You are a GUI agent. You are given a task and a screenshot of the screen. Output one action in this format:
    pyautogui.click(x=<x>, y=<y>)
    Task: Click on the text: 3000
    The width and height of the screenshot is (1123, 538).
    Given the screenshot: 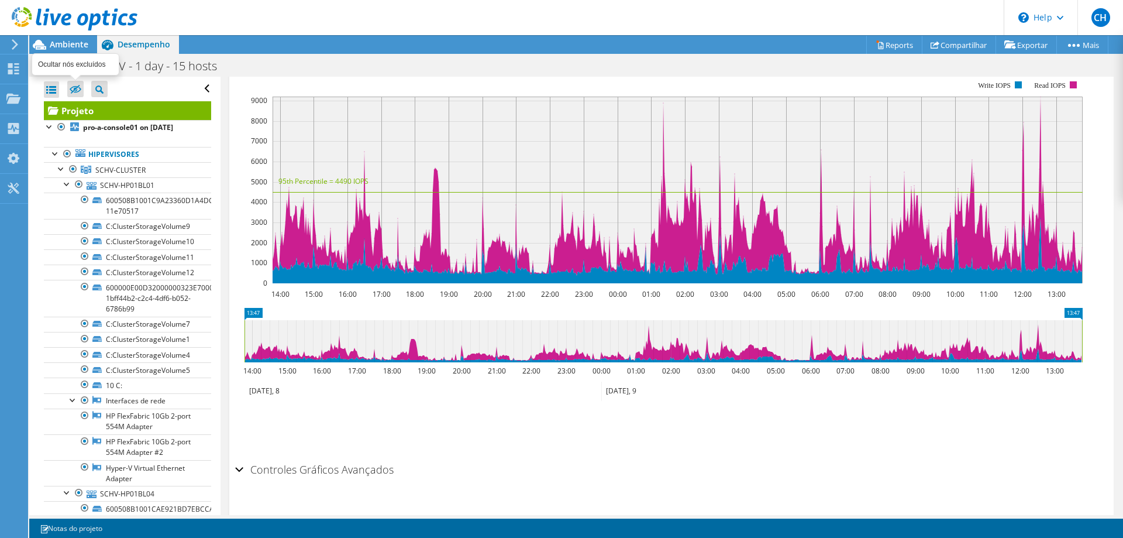 What is the action you would take?
    pyautogui.click(x=259, y=222)
    